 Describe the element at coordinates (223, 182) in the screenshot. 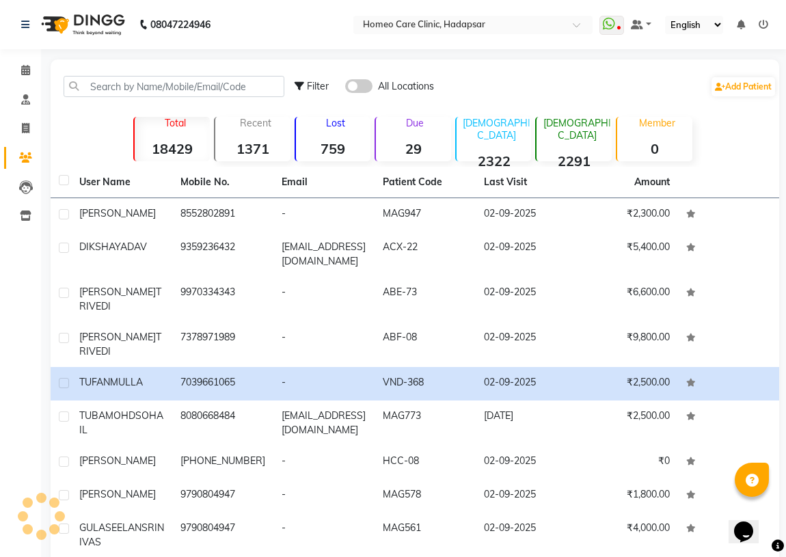

I see `th: Mobile No.` at that location.